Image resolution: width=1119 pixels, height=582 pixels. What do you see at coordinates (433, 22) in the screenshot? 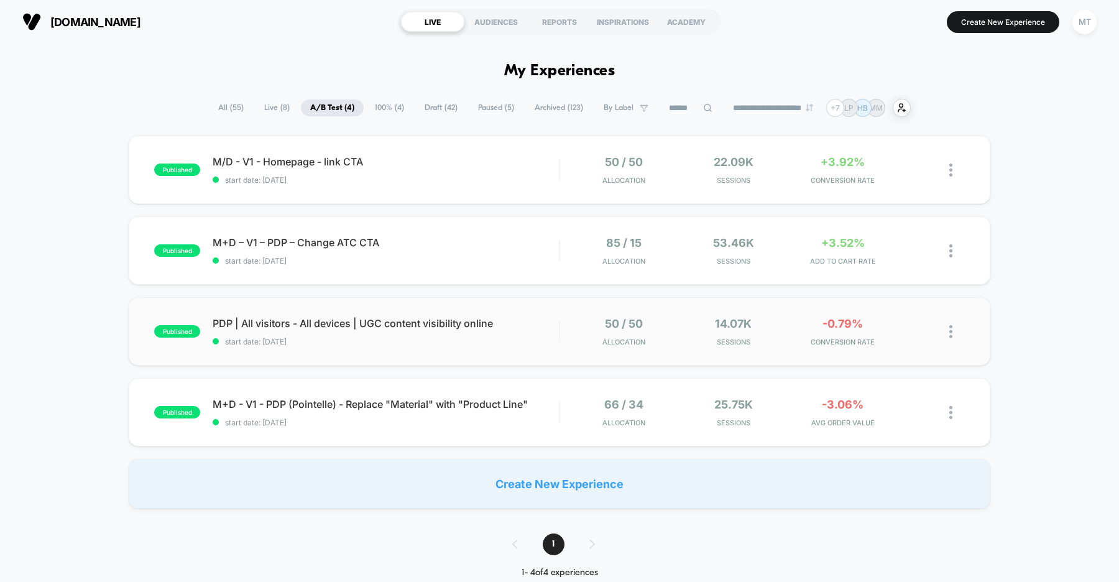
I see `div: LIVE` at bounding box center [433, 22].